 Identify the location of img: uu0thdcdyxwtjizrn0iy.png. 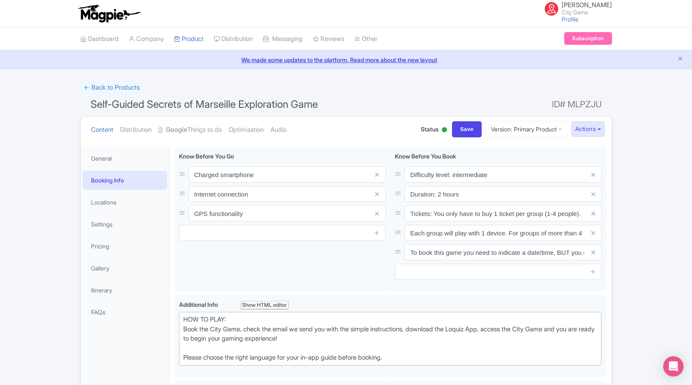
(551, 9).